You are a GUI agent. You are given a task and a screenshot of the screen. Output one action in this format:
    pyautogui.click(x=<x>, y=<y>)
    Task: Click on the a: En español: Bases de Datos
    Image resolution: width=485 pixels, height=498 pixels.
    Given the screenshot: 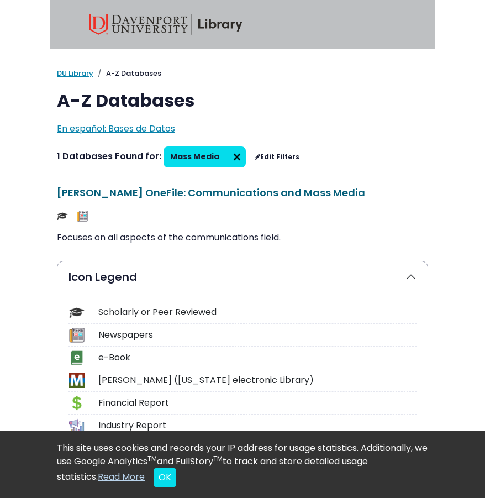 What is the action you would take?
    pyautogui.click(x=116, y=128)
    